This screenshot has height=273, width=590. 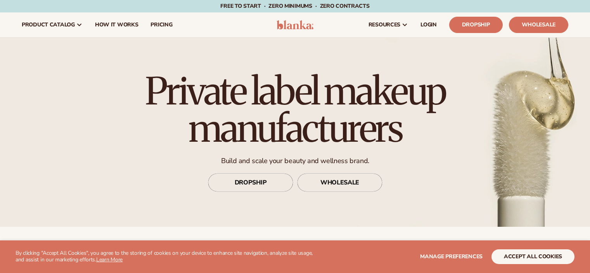 I want to click on p: By clicking "Accept All Cookies", you agree to the storing of cookies on your device to enhance s..., so click(x=168, y=256).